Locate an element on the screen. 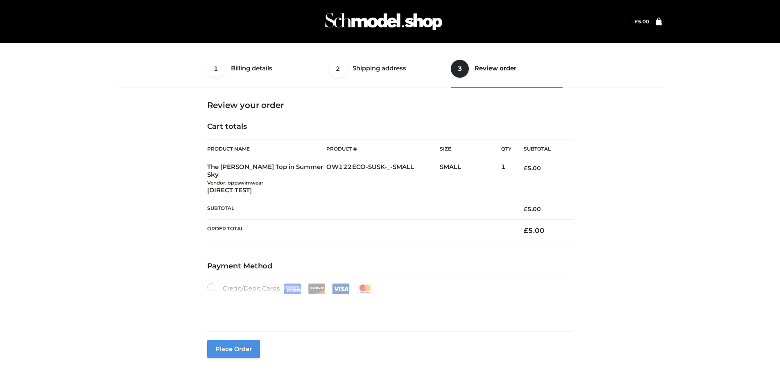  td: 1 is located at coordinates (506, 179).